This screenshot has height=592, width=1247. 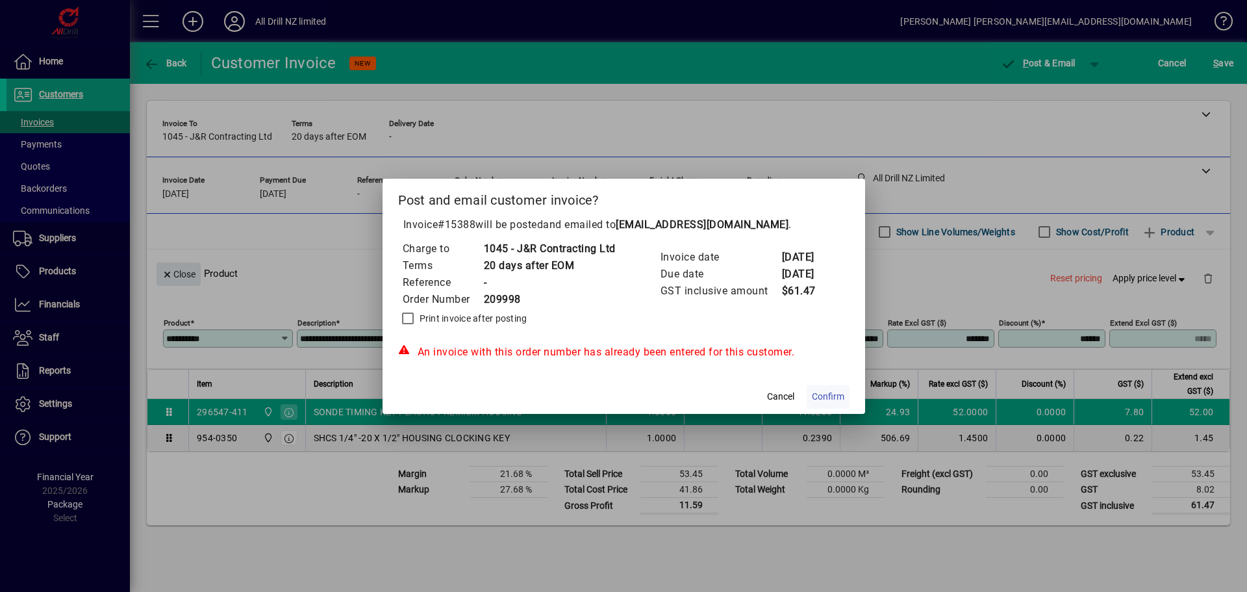 What do you see at coordinates (720, 291) in the screenshot?
I see `td: GST inclusive amount` at bounding box center [720, 291].